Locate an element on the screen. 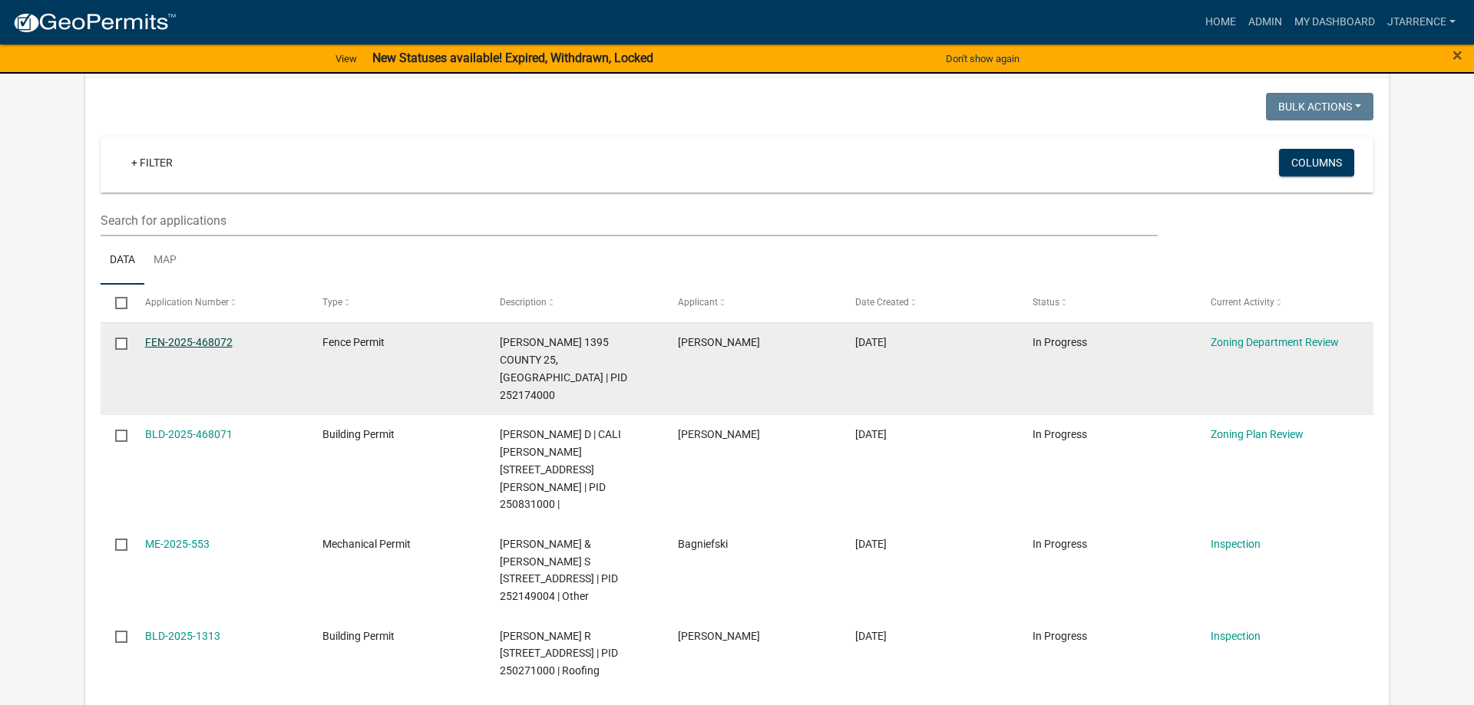 The image size is (1474, 705). span: BYERKE-WIESER,NOAH D | CALI ESSER 480 HILL ST S, Houston County | PID 250831000 | is located at coordinates (560, 469).